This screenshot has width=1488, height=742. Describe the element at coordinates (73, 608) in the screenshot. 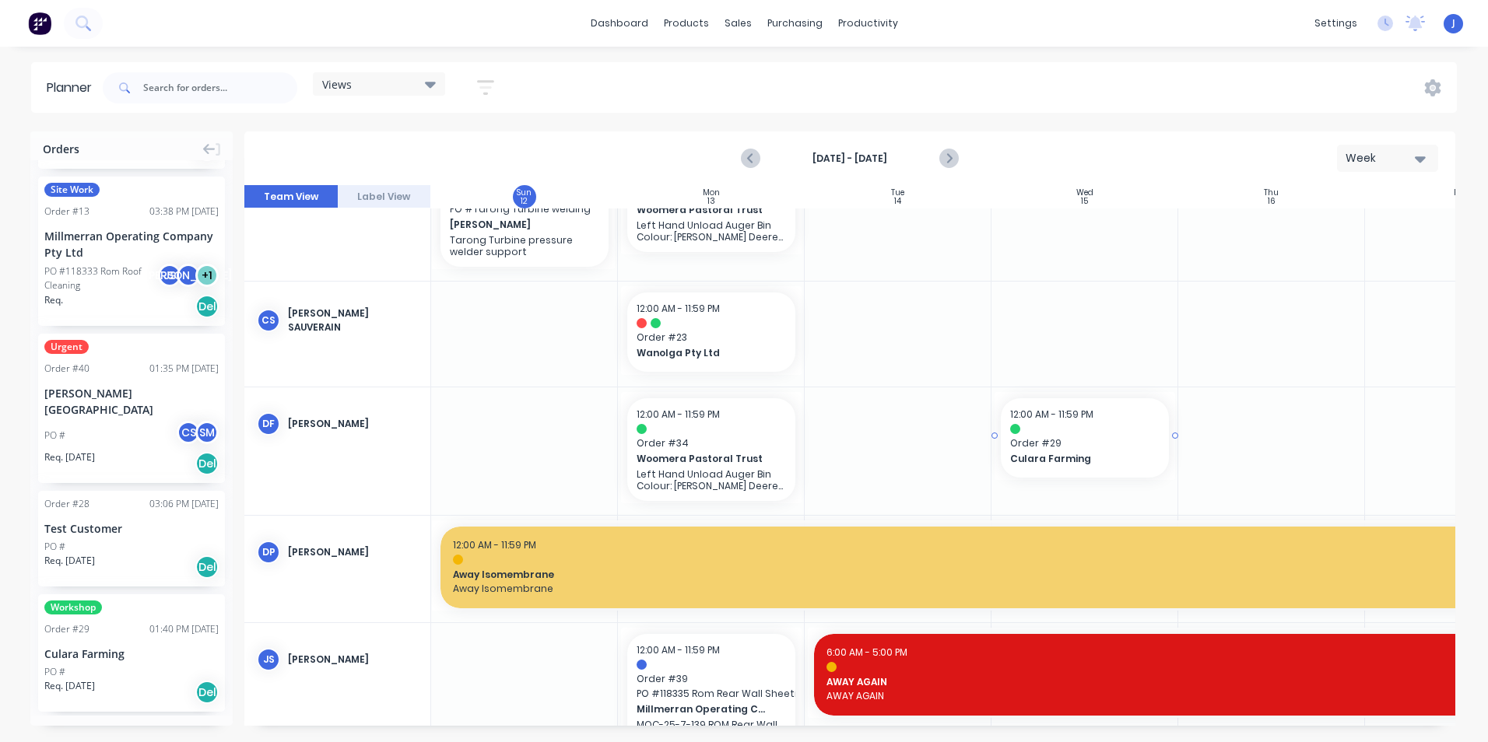

I see `span: Workshop` at that location.